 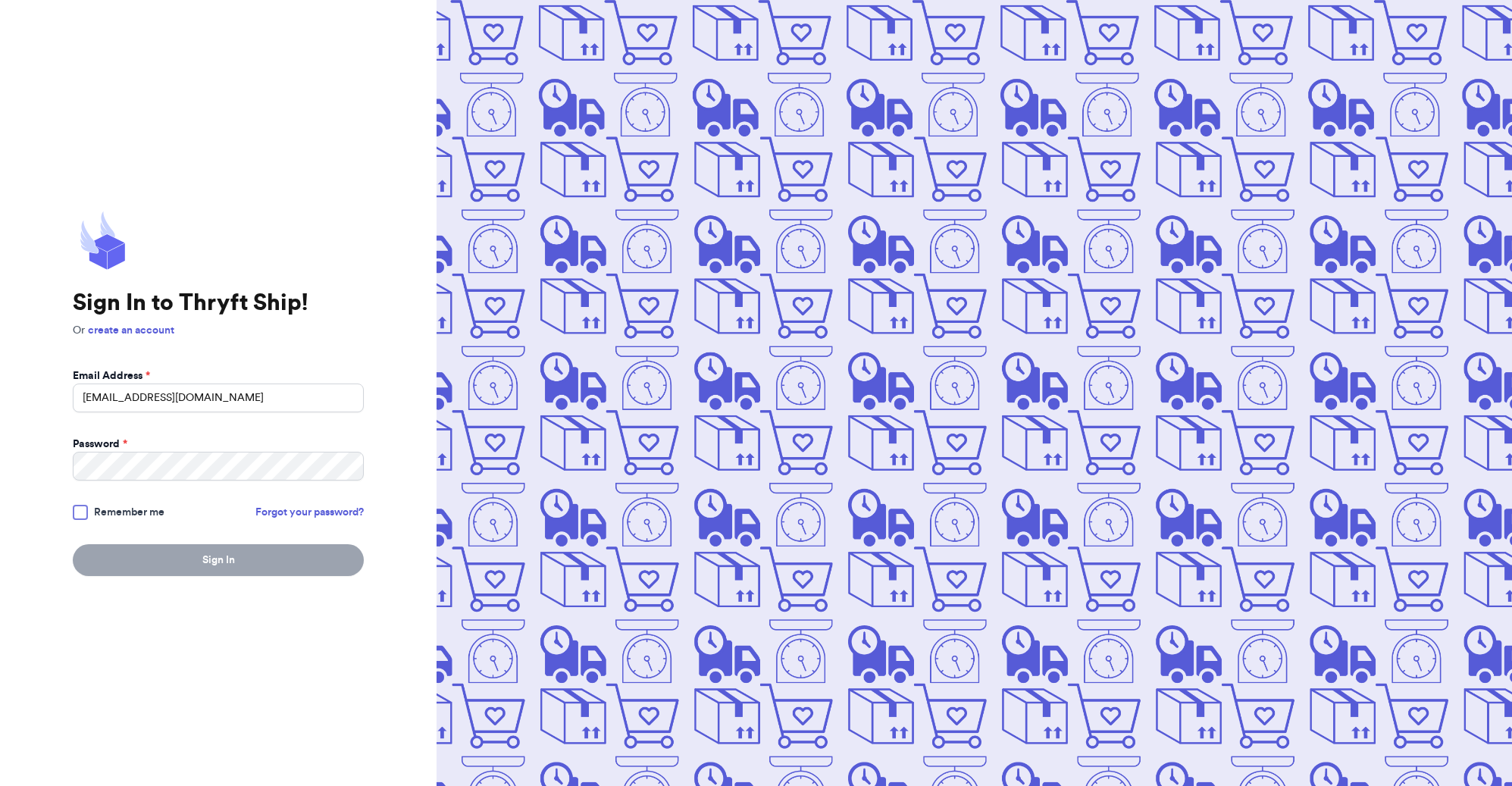 I want to click on label: Email Address, so click(x=111, y=375).